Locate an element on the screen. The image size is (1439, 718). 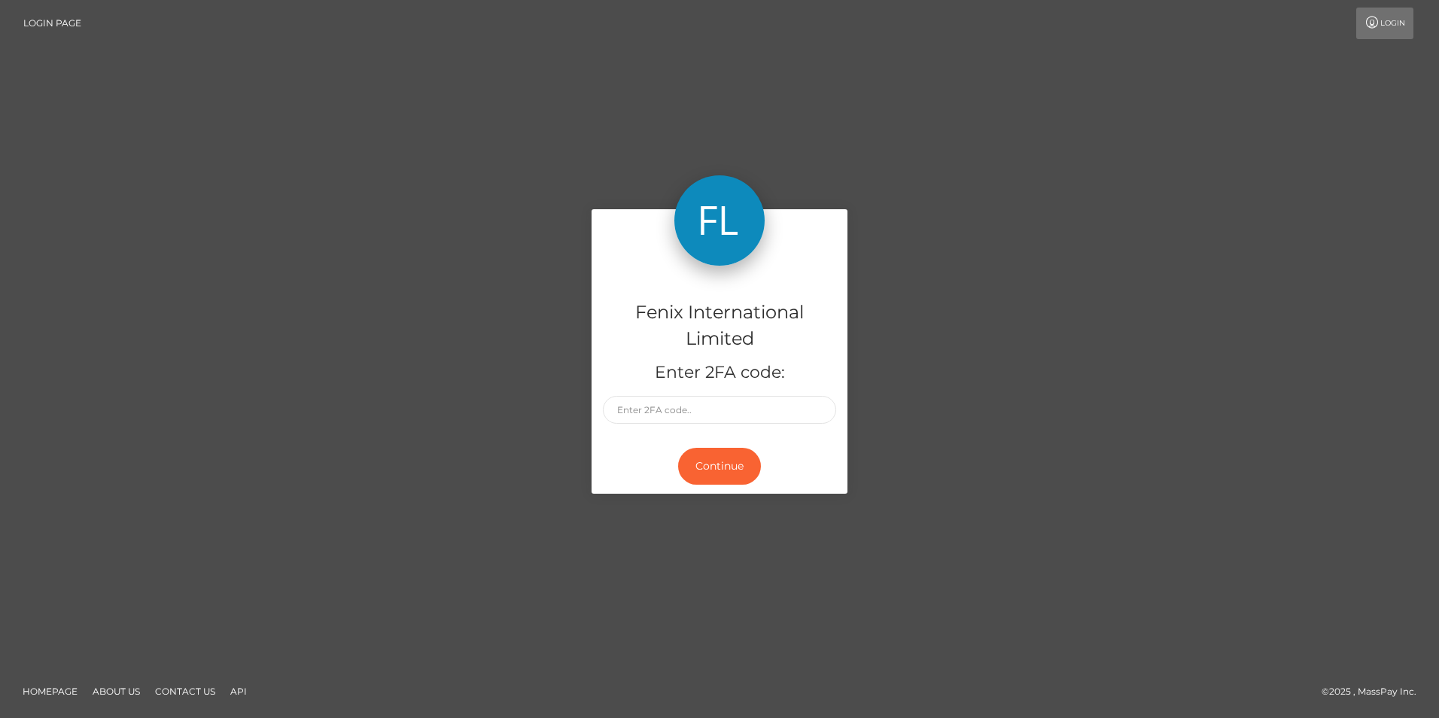
input: Enter 2FA code.. is located at coordinates (719, 409).